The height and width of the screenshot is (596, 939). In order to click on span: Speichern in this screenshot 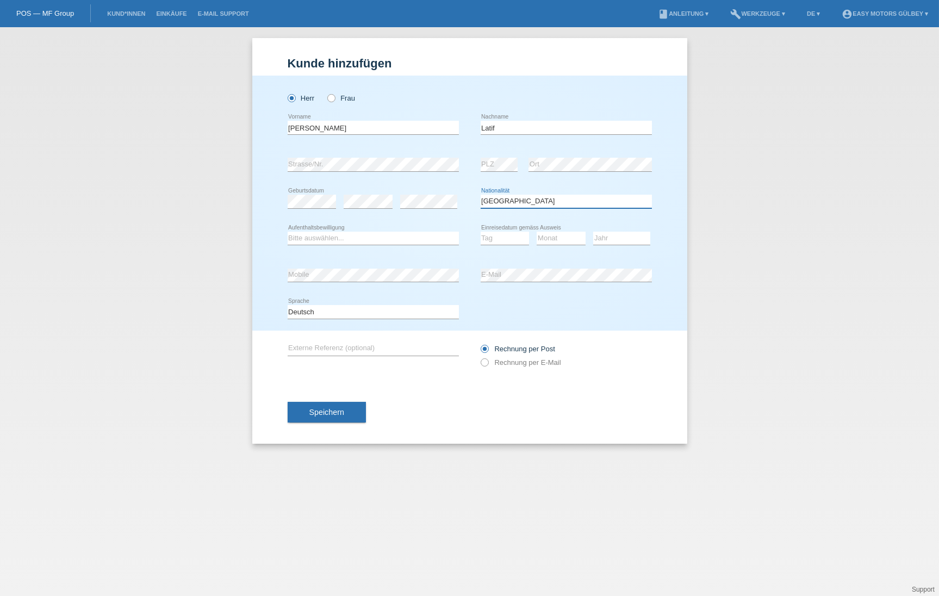, I will do `click(327, 412)`.